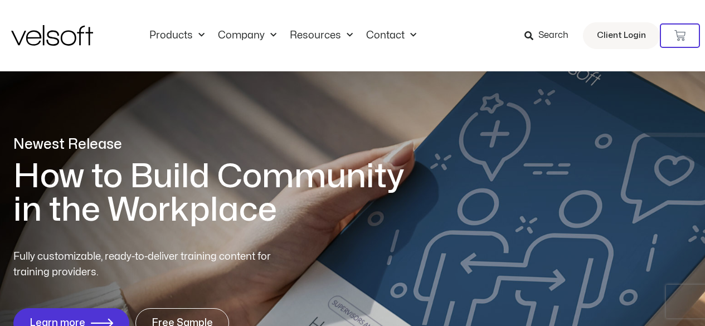 This screenshot has height=326, width=705. Describe the element at coordinates (52, 35) in the screenshot. I see `img: Velsoft Training Materials` at that location.